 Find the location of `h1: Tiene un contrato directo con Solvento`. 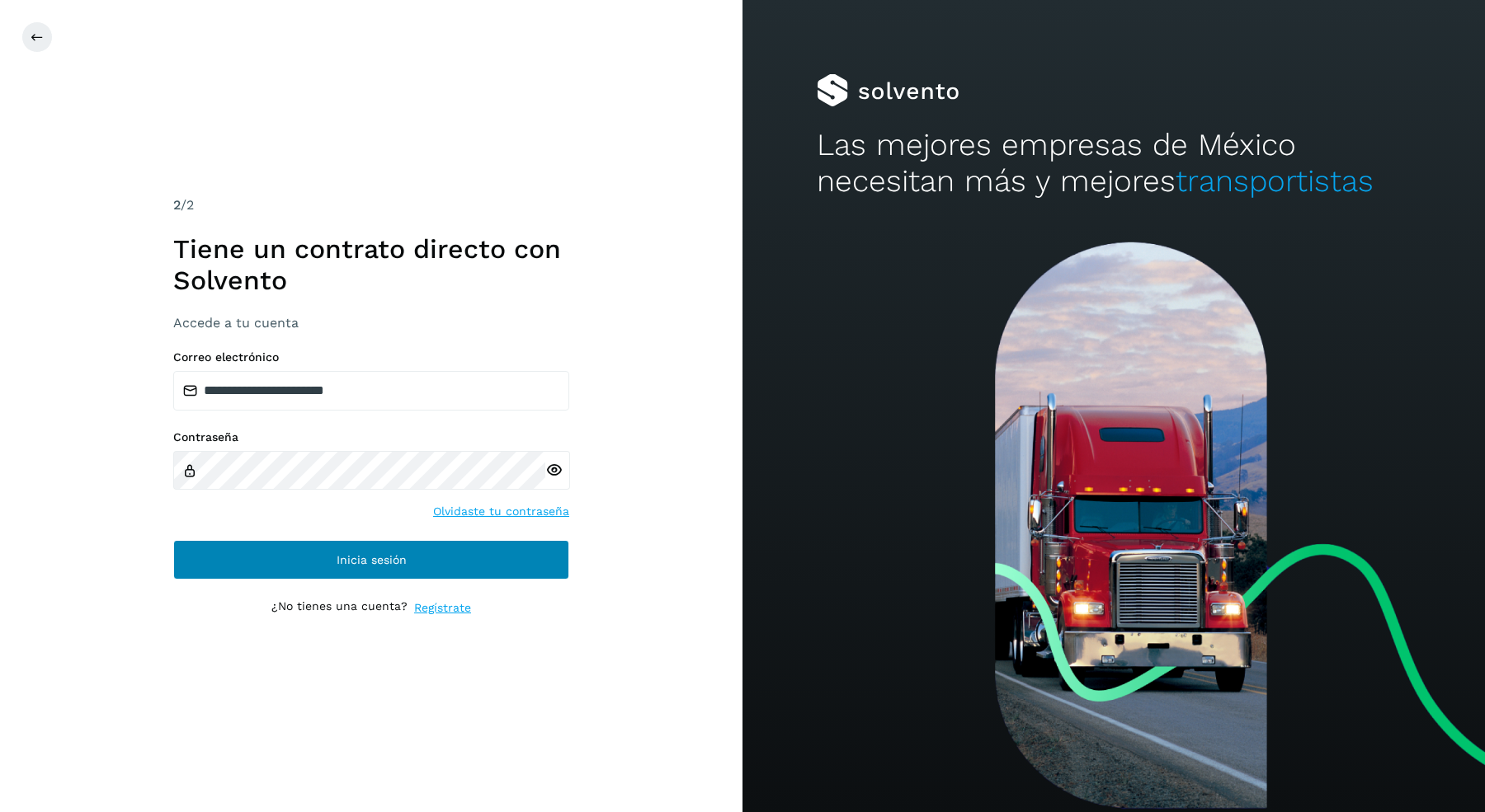

h1: Tiene un contrato directo con Solvento is located at coordinates (371, 265).